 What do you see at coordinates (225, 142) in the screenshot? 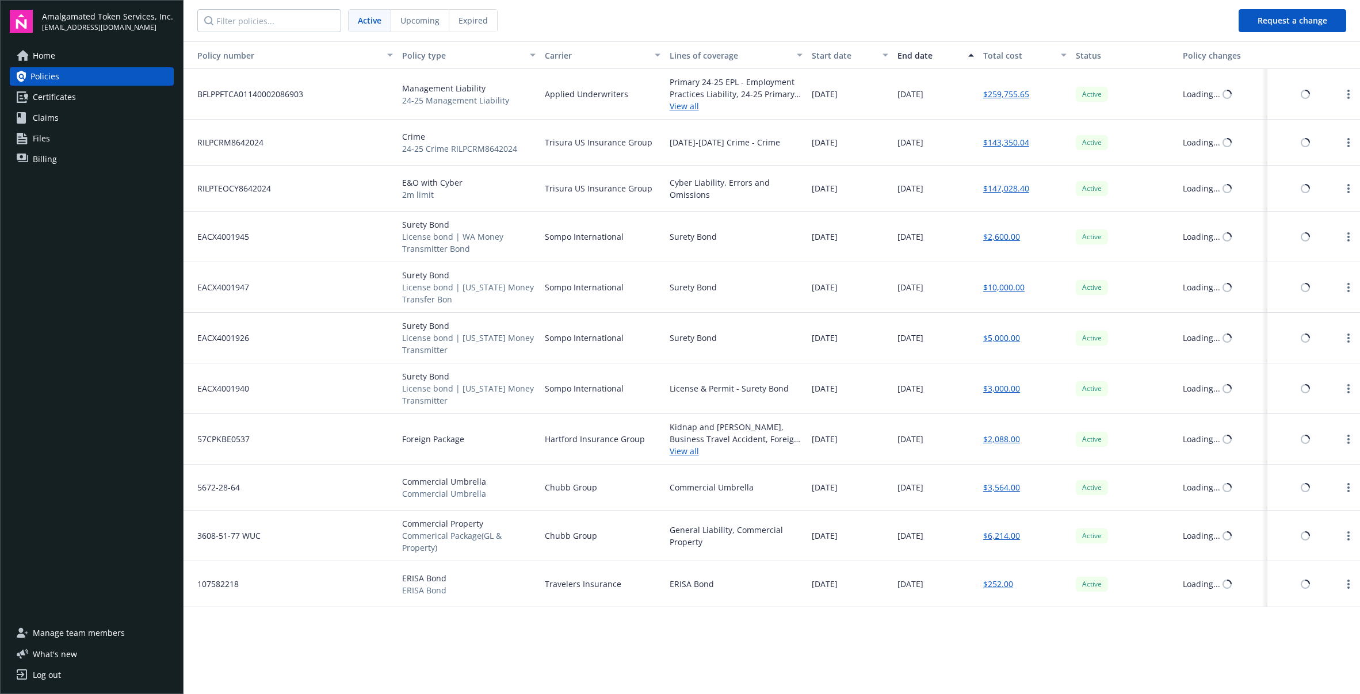
I see `span: RILPCRM8642024` at bounding box center [225, 142].